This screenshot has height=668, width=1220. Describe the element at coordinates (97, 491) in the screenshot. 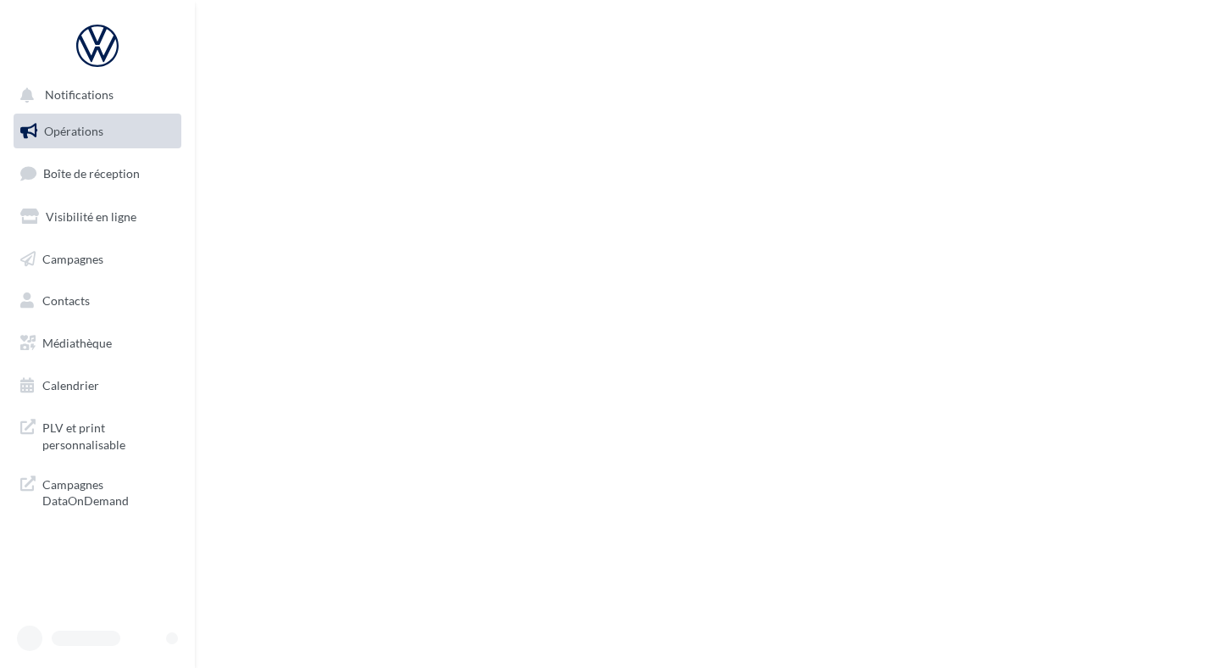

I see `a: Campagnes DataOnDemand` at that location.